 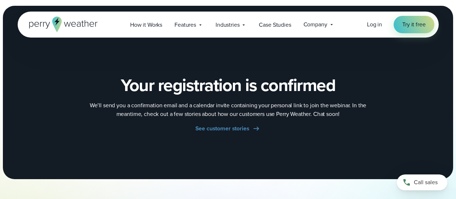 I want to click on p: We’ll send you a confirmation email and a calendar invite containing your personal link to join t..., so click(x=228, y=110).